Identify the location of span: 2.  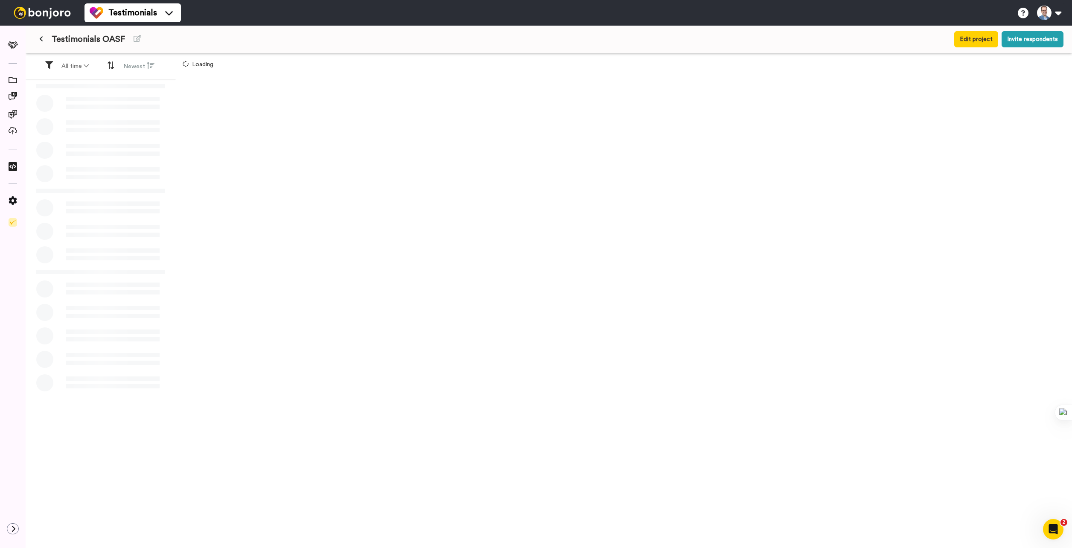
(1063, 522).